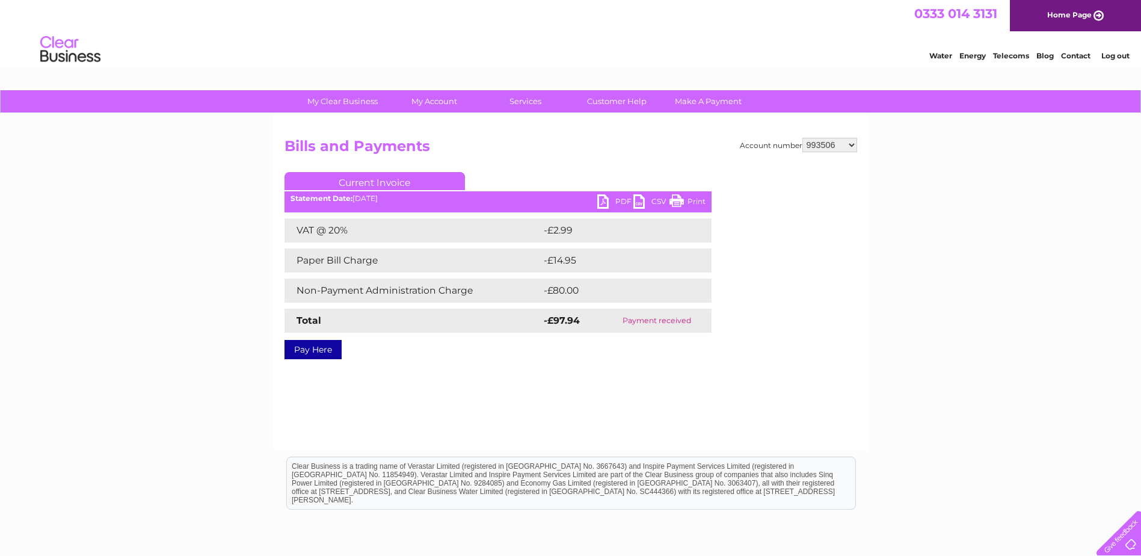 The width and height of the screenshot is (1141, 556). What do you see at coordinates (342, 101) in the screenshot?
I see `a: My Clear Business` at bounding box center [342, 101].